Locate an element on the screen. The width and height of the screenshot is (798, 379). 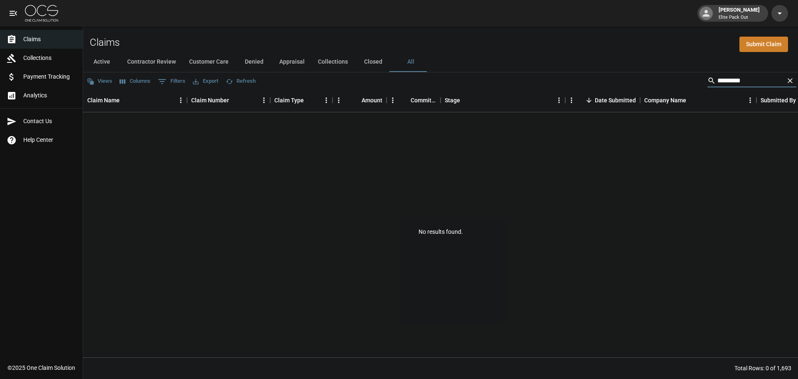
div: Total Rows: 0 of 1,693 is located at coordinates (763, 368).